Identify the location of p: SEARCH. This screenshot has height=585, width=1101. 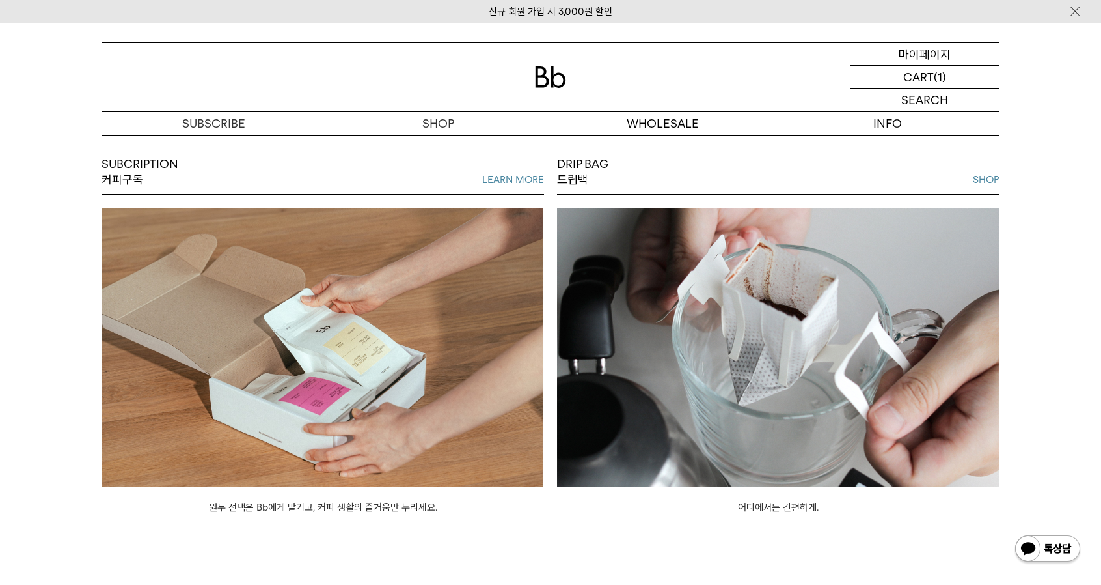
(925, 100).